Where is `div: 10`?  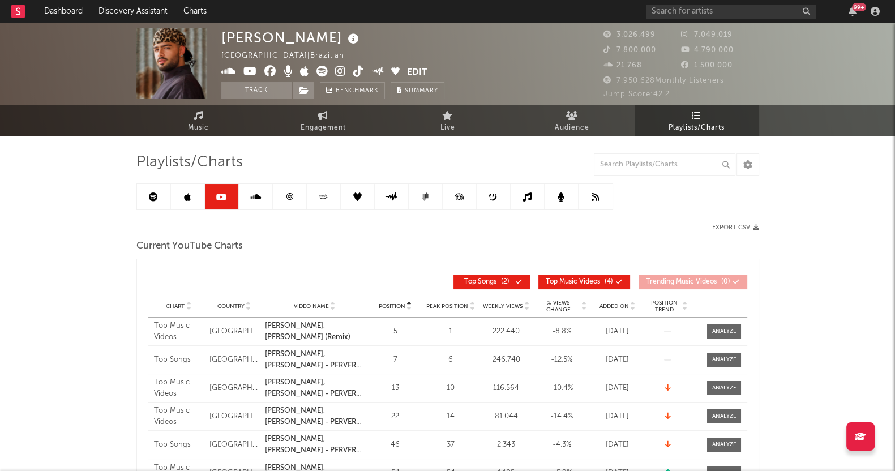 div: 10 is located at coordinates (451, 388).